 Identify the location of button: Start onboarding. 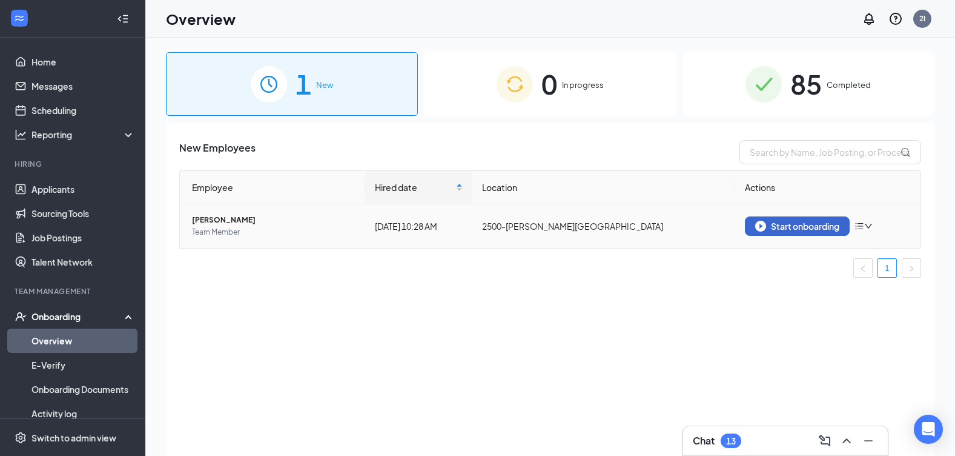
(797, 226).